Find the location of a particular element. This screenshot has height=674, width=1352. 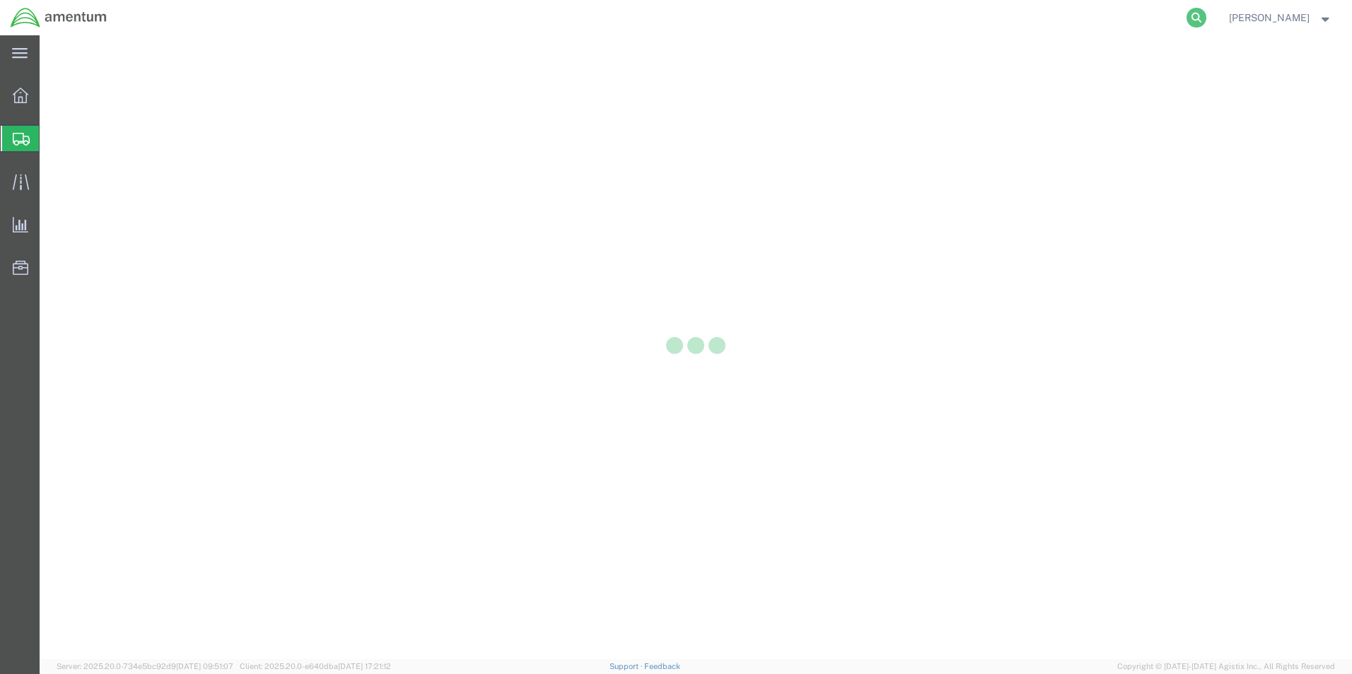

span: Claudia Fernandez is located at coordinates (1269, 18).